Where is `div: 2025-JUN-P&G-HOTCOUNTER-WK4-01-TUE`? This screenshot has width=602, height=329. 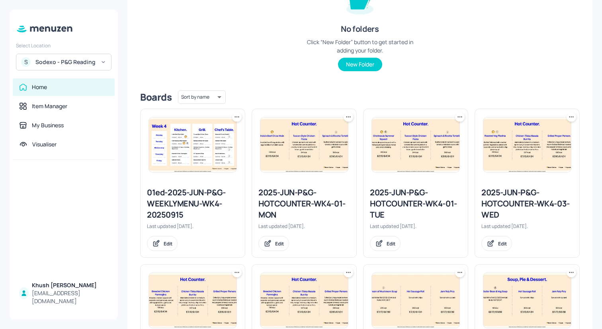 div: 2025-JUN-P&G-HOTCOUNTER-WK4-01-TUE is located at coordinates (416, 204).